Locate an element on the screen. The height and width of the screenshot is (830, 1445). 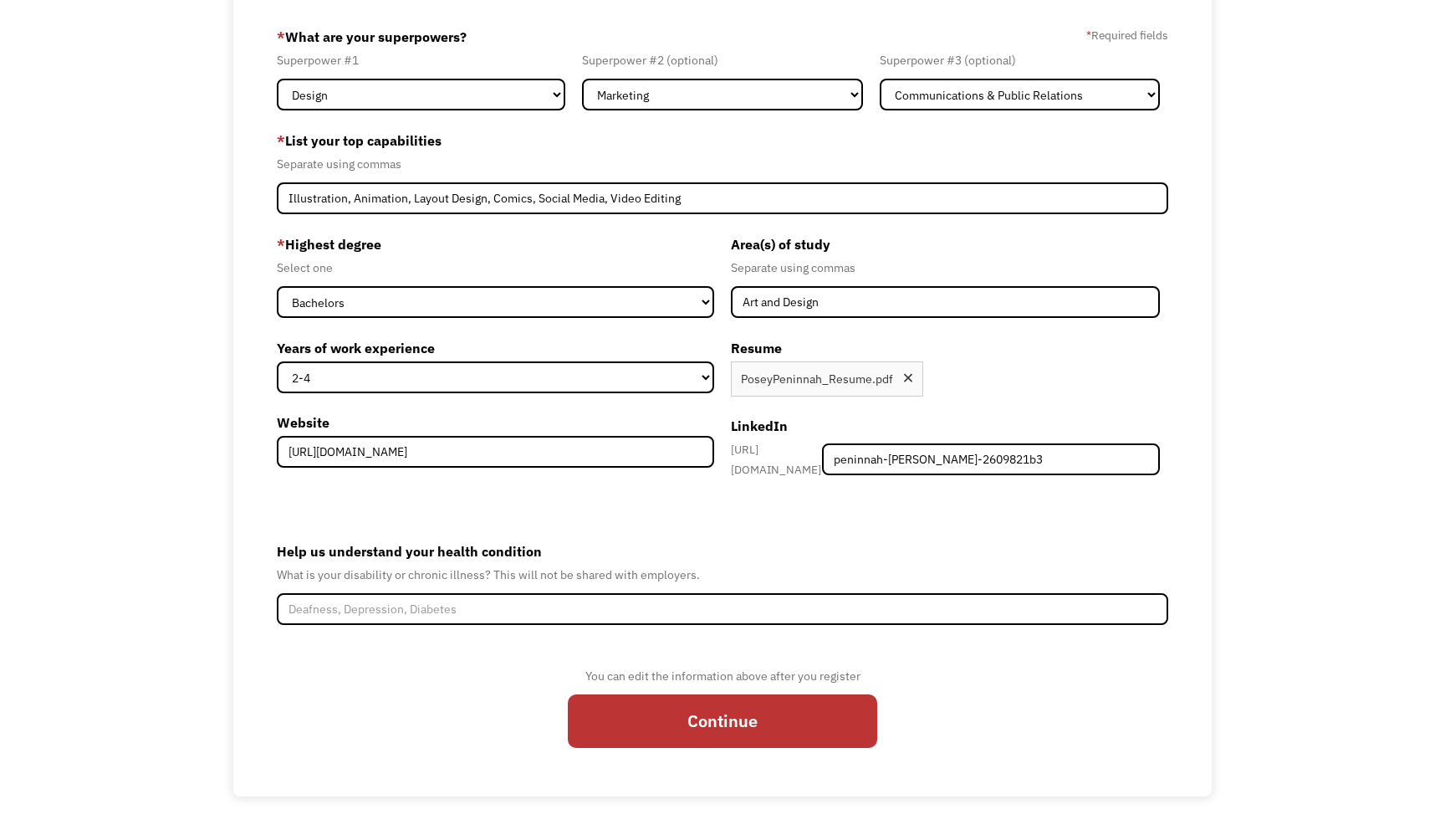
div: Select one is located at coordinates (495, 268).